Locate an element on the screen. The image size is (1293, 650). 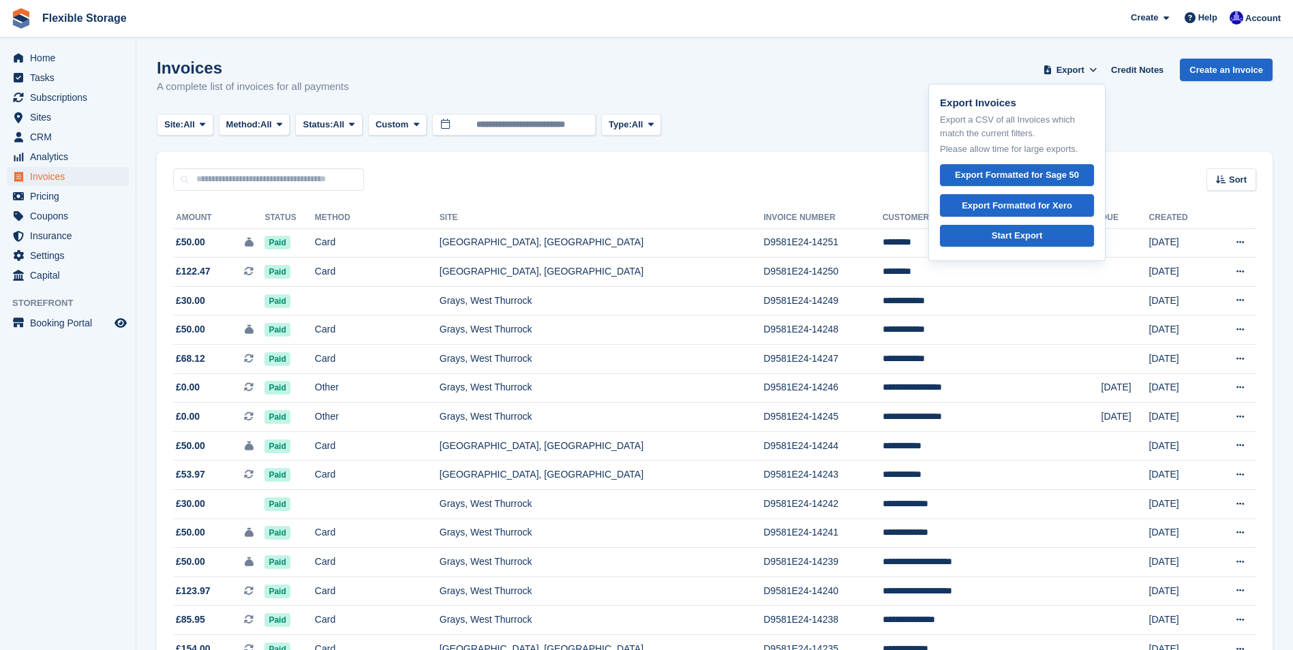
td: D9581E24-14240 is located at coordinates (823, 591).